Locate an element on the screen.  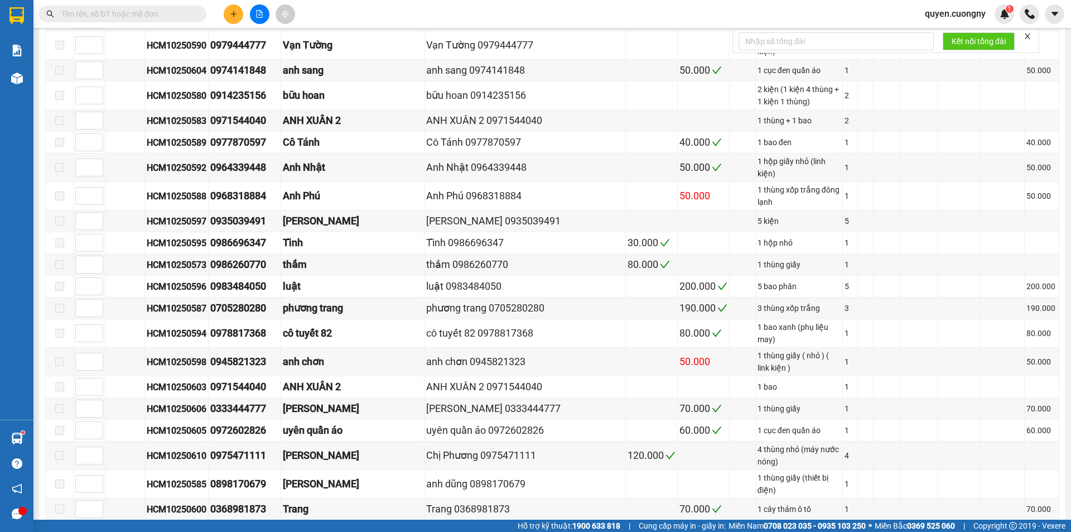
td: HCM10250598 is located at coordinates (177, 362).